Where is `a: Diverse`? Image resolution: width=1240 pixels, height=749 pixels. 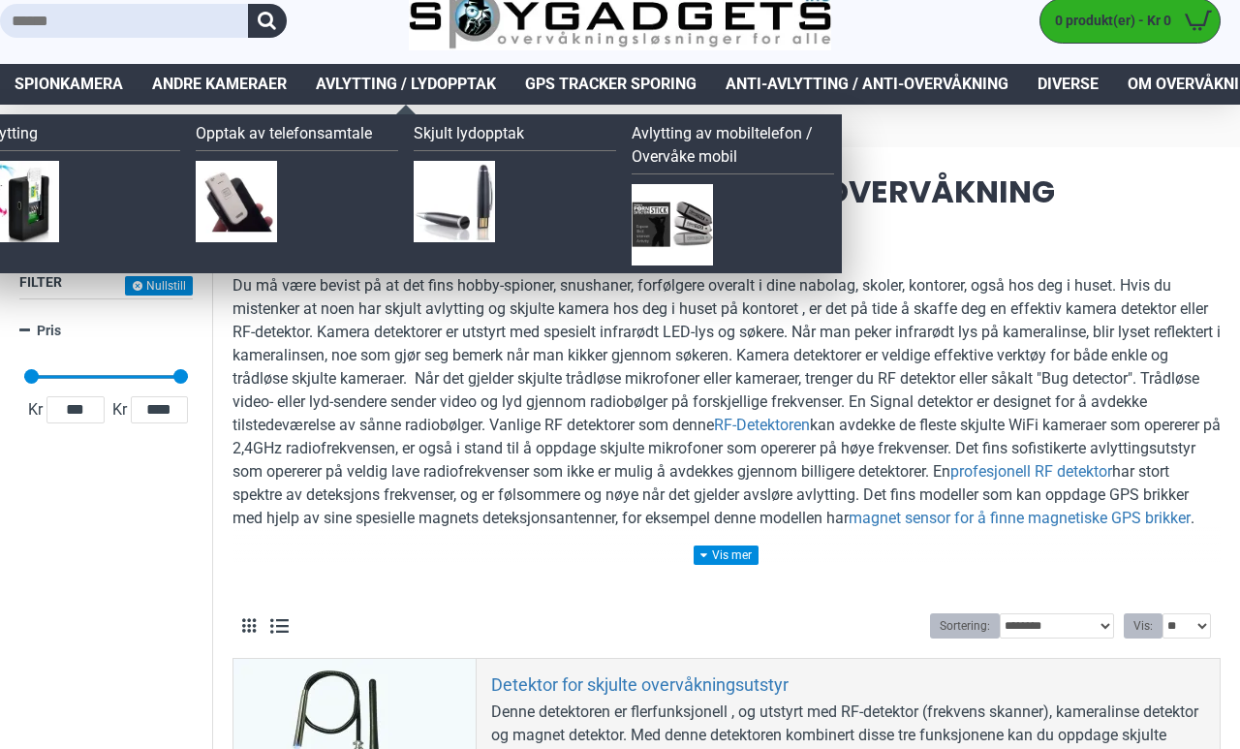
a: Diverse is located at coordinates (1068, 84).